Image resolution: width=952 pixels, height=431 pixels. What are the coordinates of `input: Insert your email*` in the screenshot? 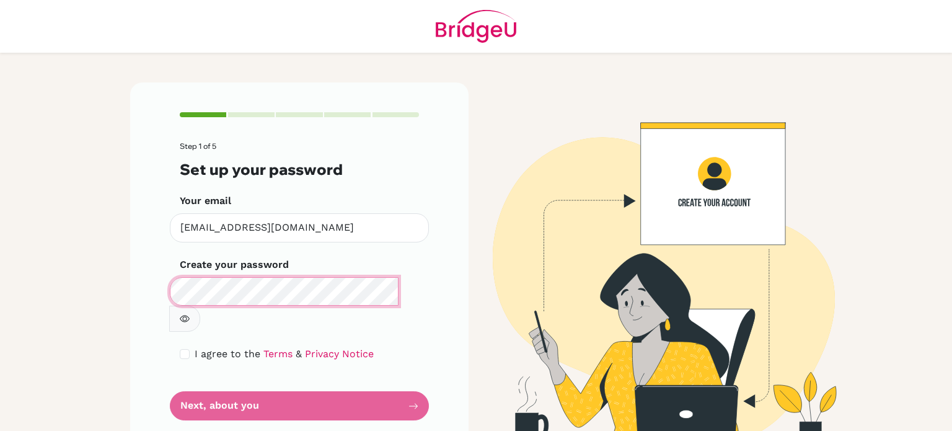 It's located at (299, 228).